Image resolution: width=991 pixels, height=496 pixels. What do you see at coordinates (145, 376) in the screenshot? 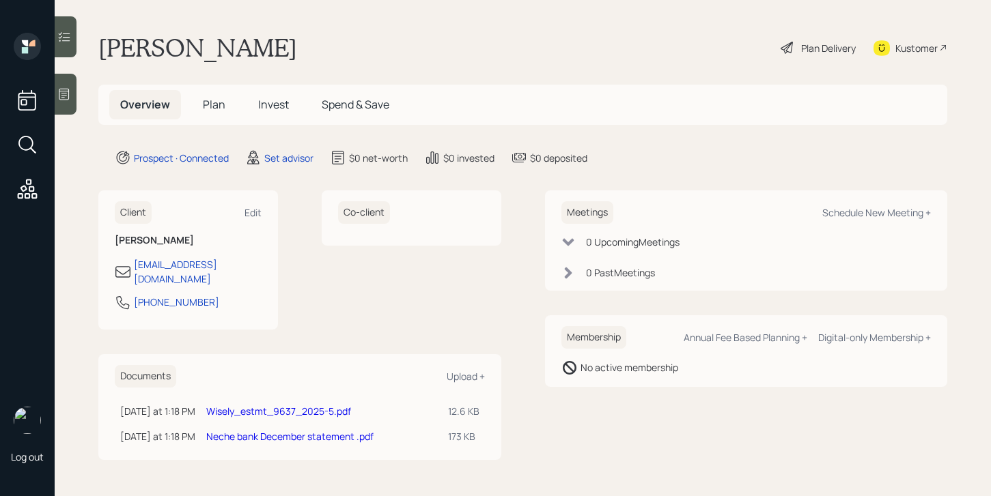
I see `h6: Documents` at bounding box center [145, 376].